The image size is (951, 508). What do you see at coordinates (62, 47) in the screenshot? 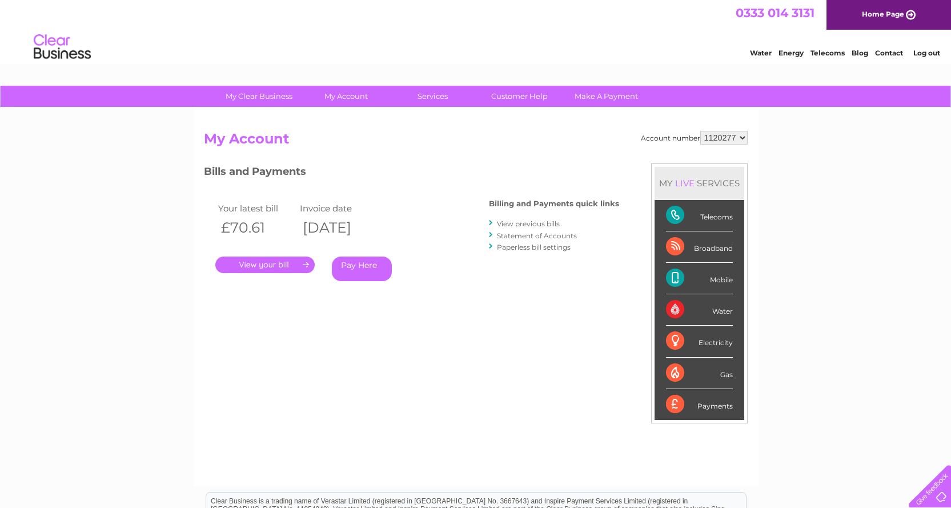
I see `img: logo.png` at bounding box center [62, 47].